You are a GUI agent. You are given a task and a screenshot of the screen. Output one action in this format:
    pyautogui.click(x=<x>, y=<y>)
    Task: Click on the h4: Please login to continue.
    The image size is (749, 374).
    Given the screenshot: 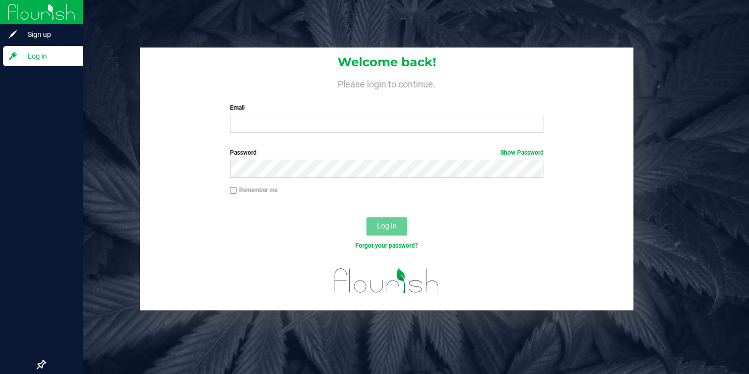 What is the action you would take?
    pyautogui.click(x=387, y=83)
    